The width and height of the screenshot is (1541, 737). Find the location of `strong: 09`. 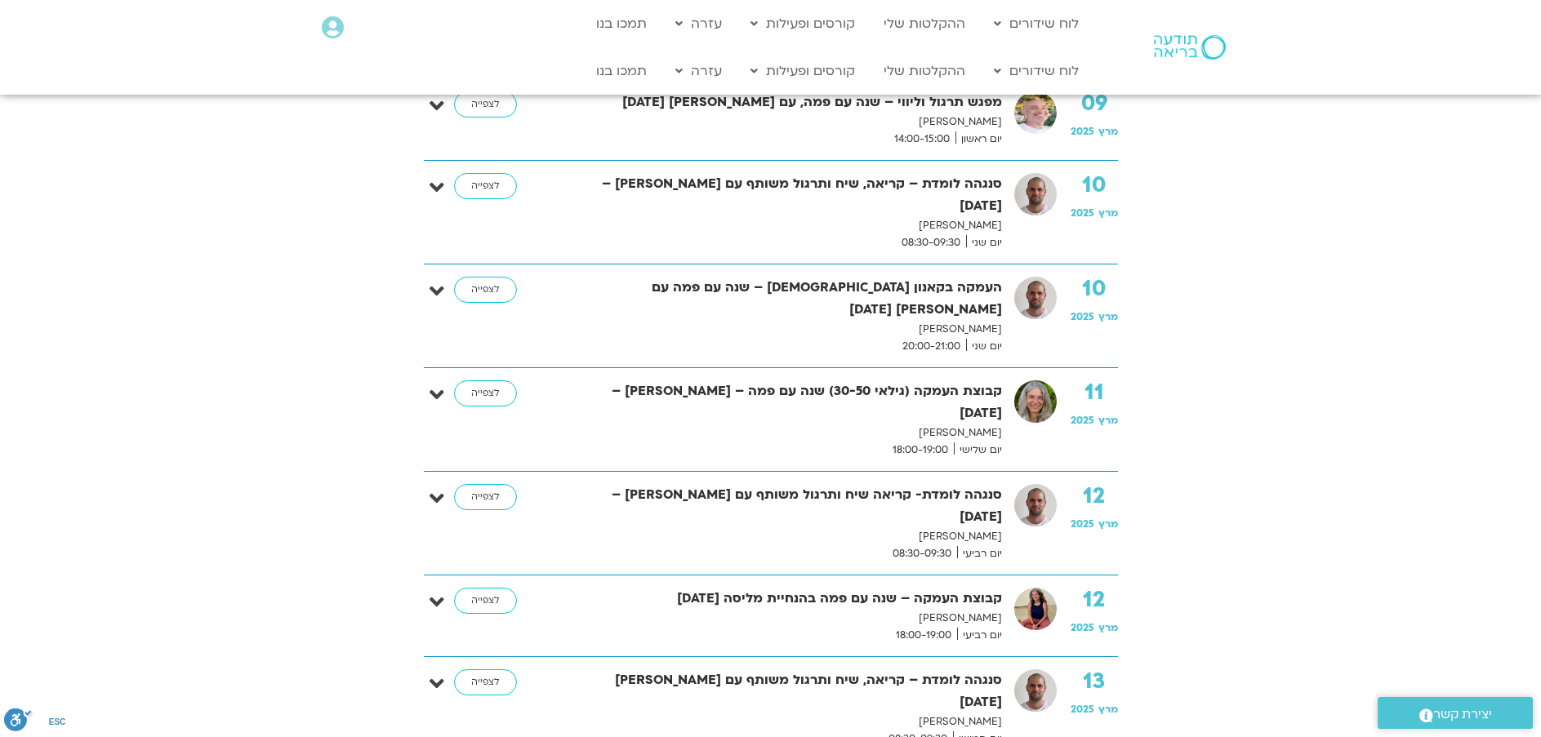

strong: 09 is located at coordinates (1094, 104).